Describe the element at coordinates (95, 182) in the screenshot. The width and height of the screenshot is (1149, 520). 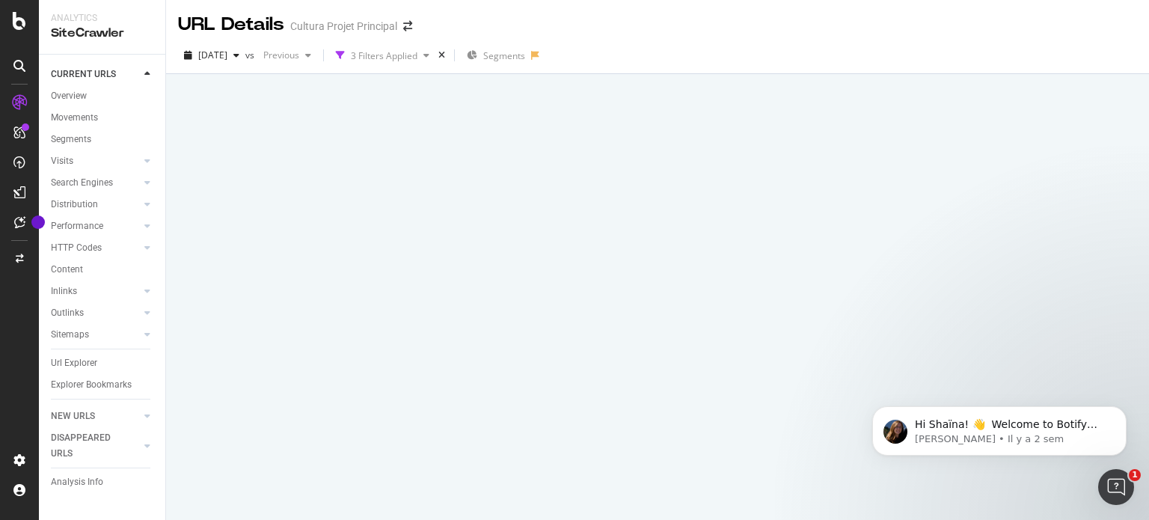
I see `a: Search Engines` at that location.